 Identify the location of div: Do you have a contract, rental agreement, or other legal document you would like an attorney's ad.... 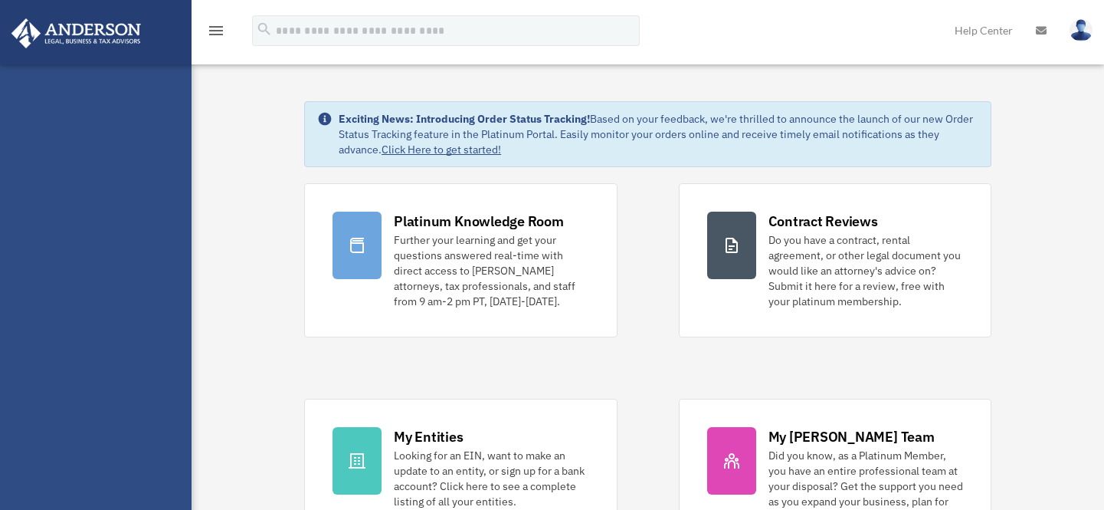
(866, 270).